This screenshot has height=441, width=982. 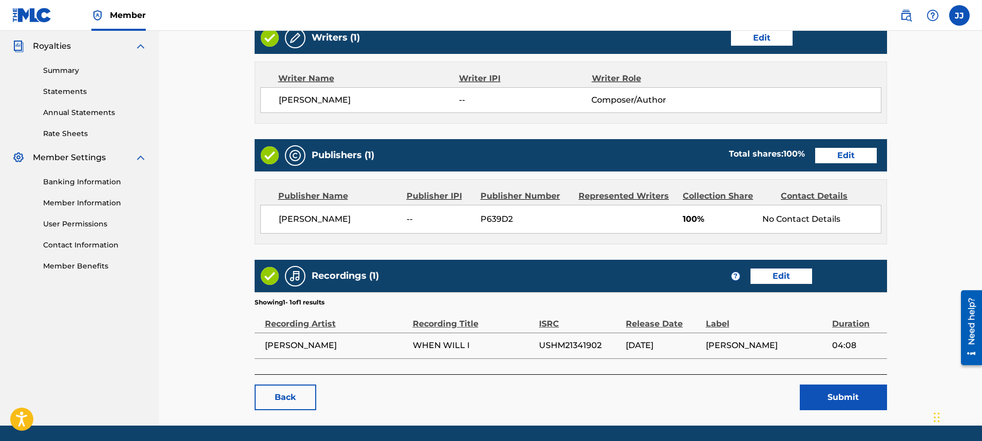 I want to click on img: Member Settings, so click(x=18, y=158).